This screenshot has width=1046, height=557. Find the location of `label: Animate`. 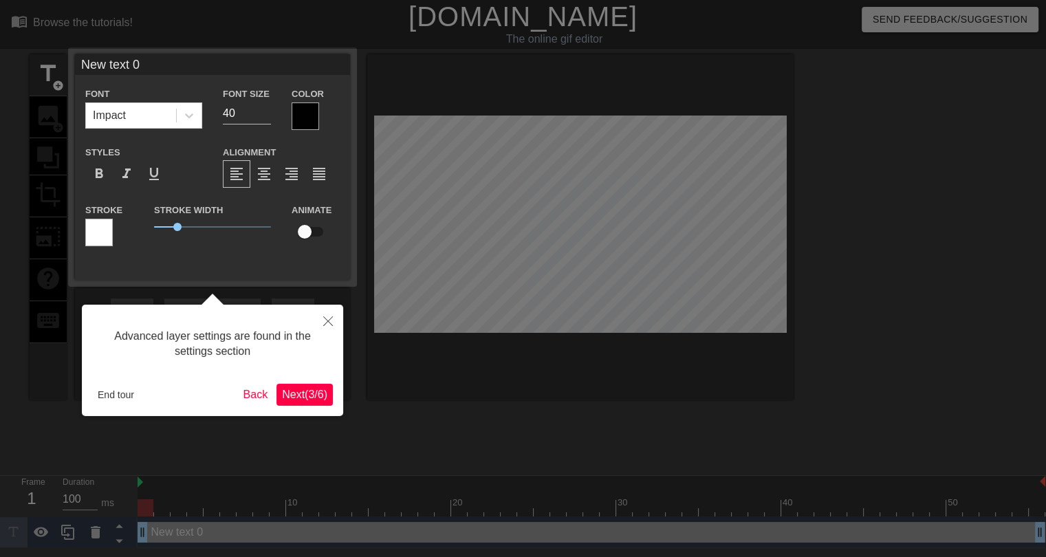

label: Animate is located at coordinates (312, 210).